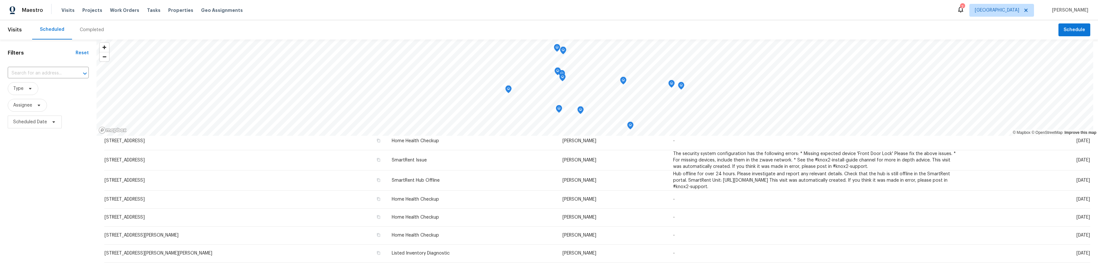 The image size is (1098, 269). Describe the element at coordinates (595, 88) in the screenshot. I see `canvas: Map` at that location.